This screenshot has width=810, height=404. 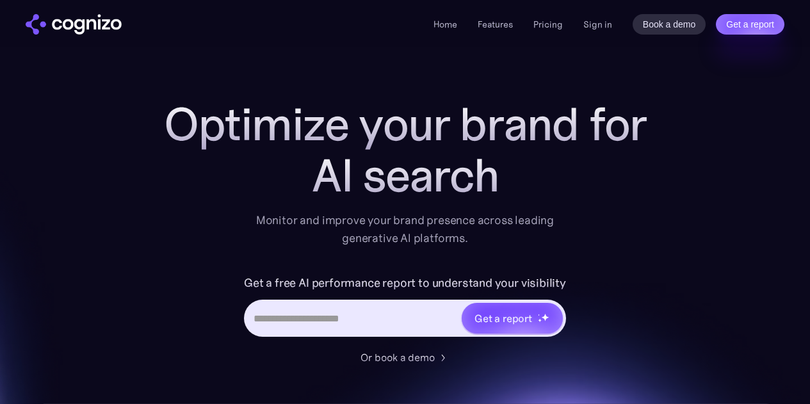 I want to click on a: home, so click(x=74, y=24).